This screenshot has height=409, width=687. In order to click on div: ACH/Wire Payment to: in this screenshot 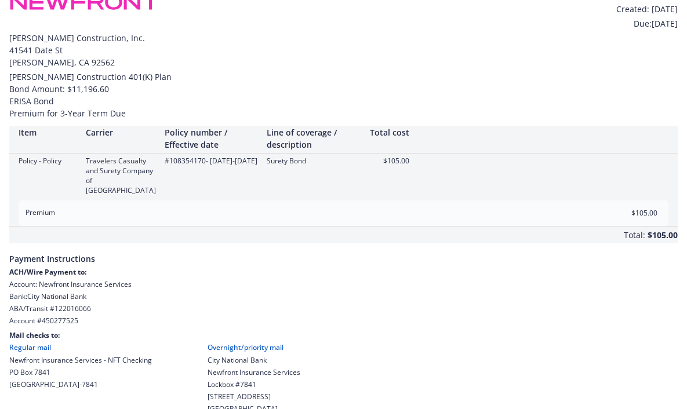, I will do `click(343, 272)`.